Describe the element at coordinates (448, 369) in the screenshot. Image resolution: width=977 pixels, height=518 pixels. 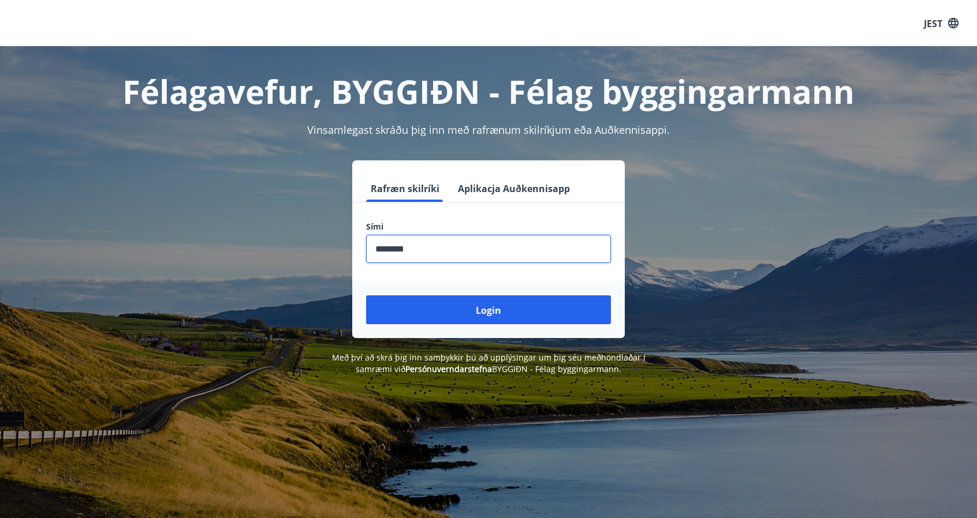
I see `font: Persónuverndarstefna` at that location.